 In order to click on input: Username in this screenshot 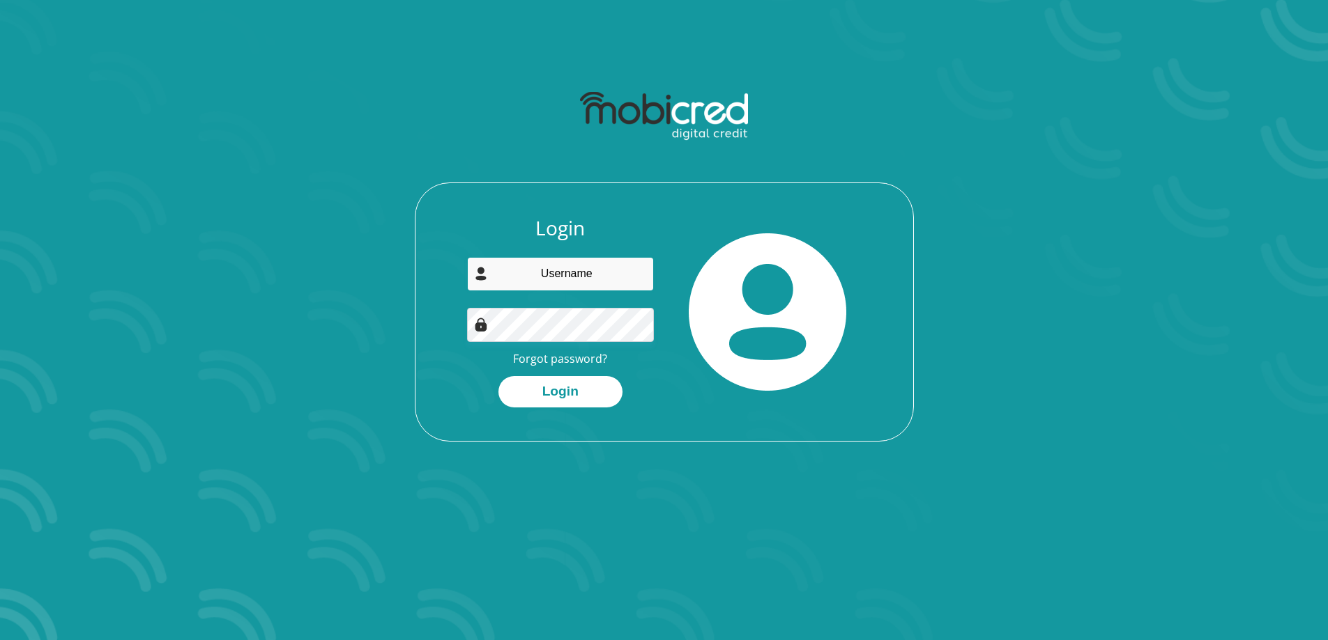, I will do `click(560, 274)`.